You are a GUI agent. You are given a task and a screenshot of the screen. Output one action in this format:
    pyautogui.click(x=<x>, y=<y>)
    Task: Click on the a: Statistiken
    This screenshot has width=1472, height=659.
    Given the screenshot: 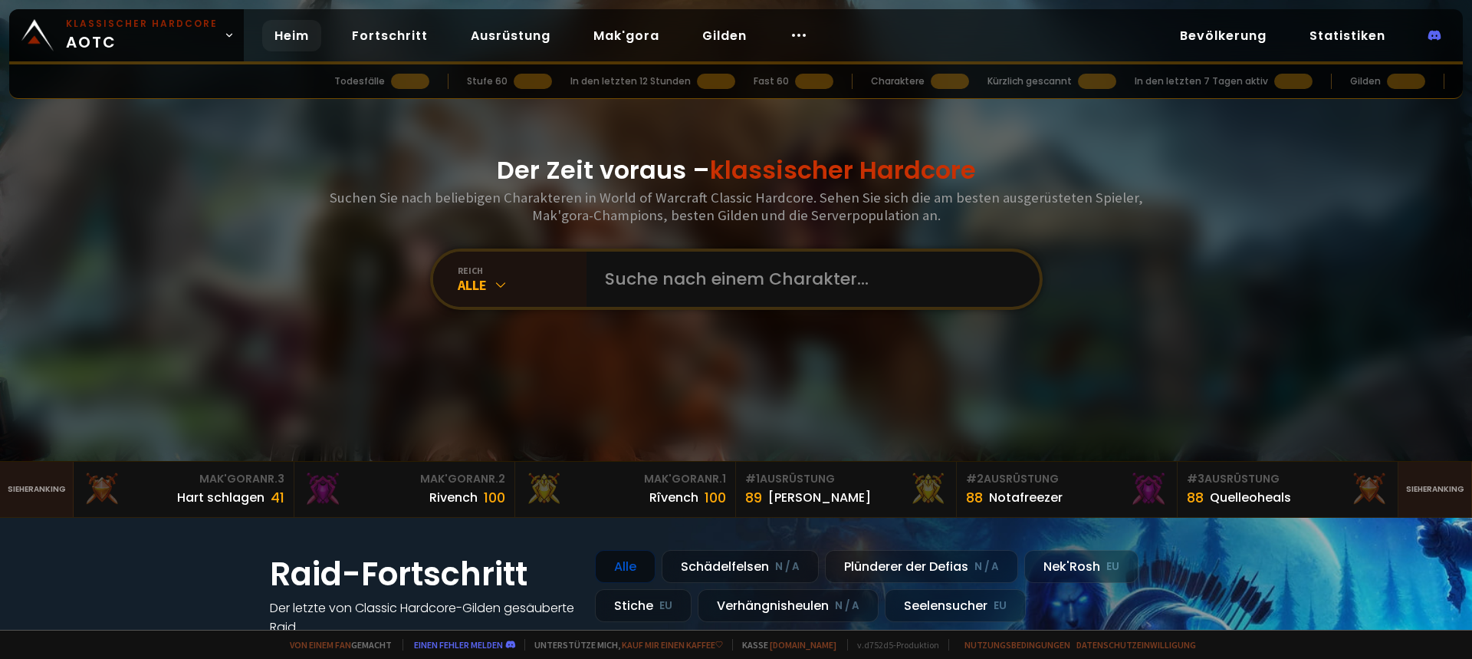 What is the action you would take?
    pyautogui.click(x=1347, y=35)
    